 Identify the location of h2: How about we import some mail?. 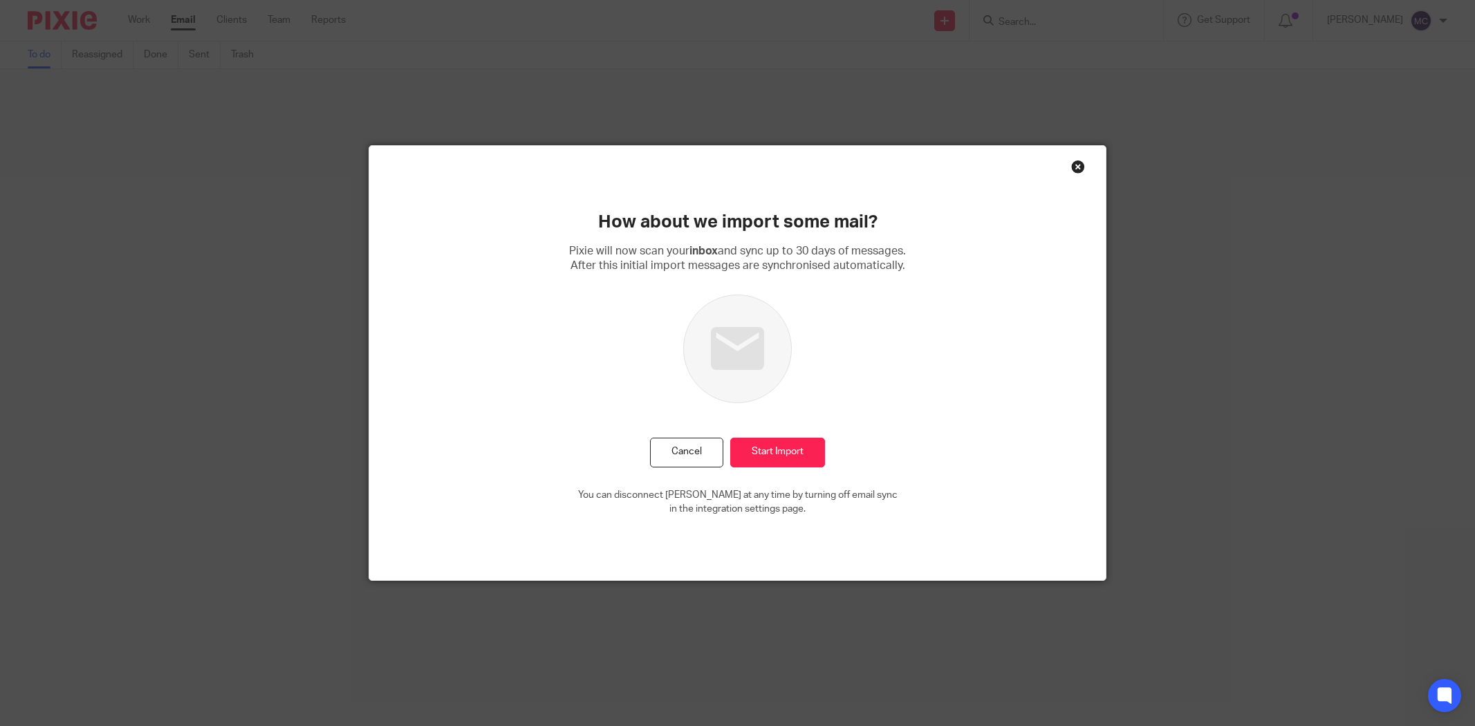
(738, 222).